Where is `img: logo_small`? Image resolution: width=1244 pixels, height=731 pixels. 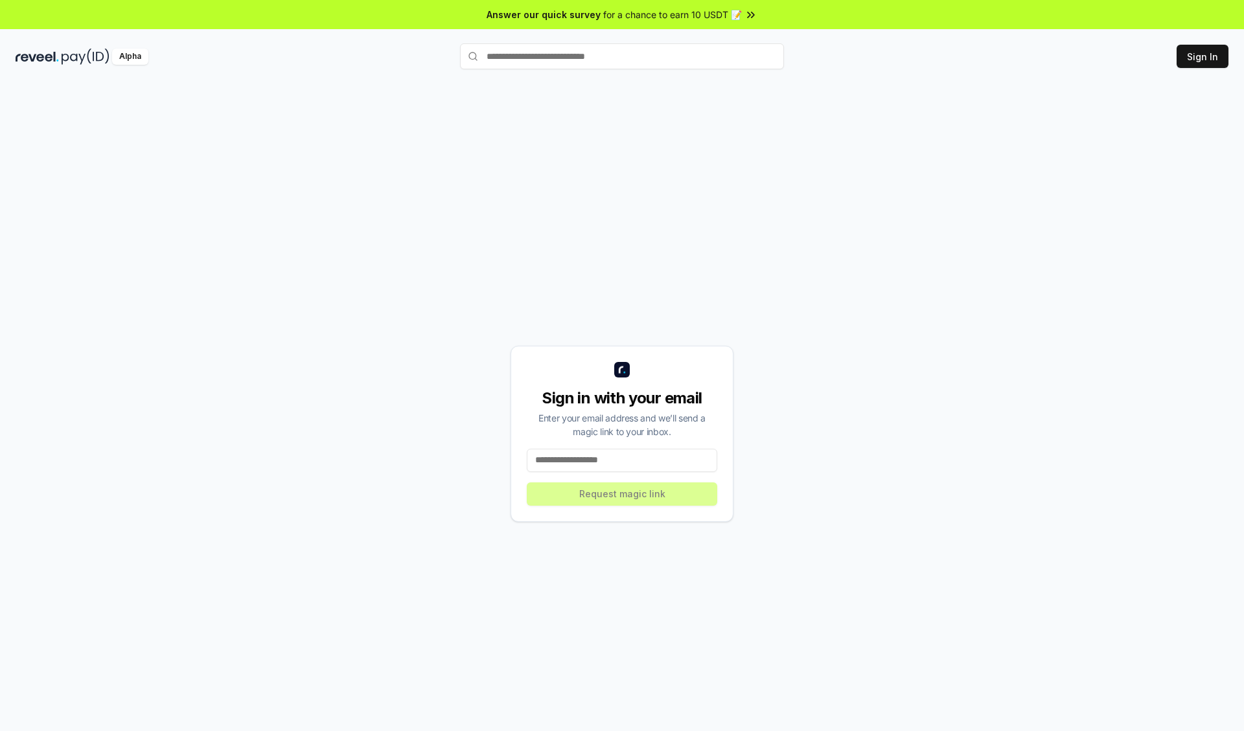
img: logo_small is located at coordinates (622, 370).